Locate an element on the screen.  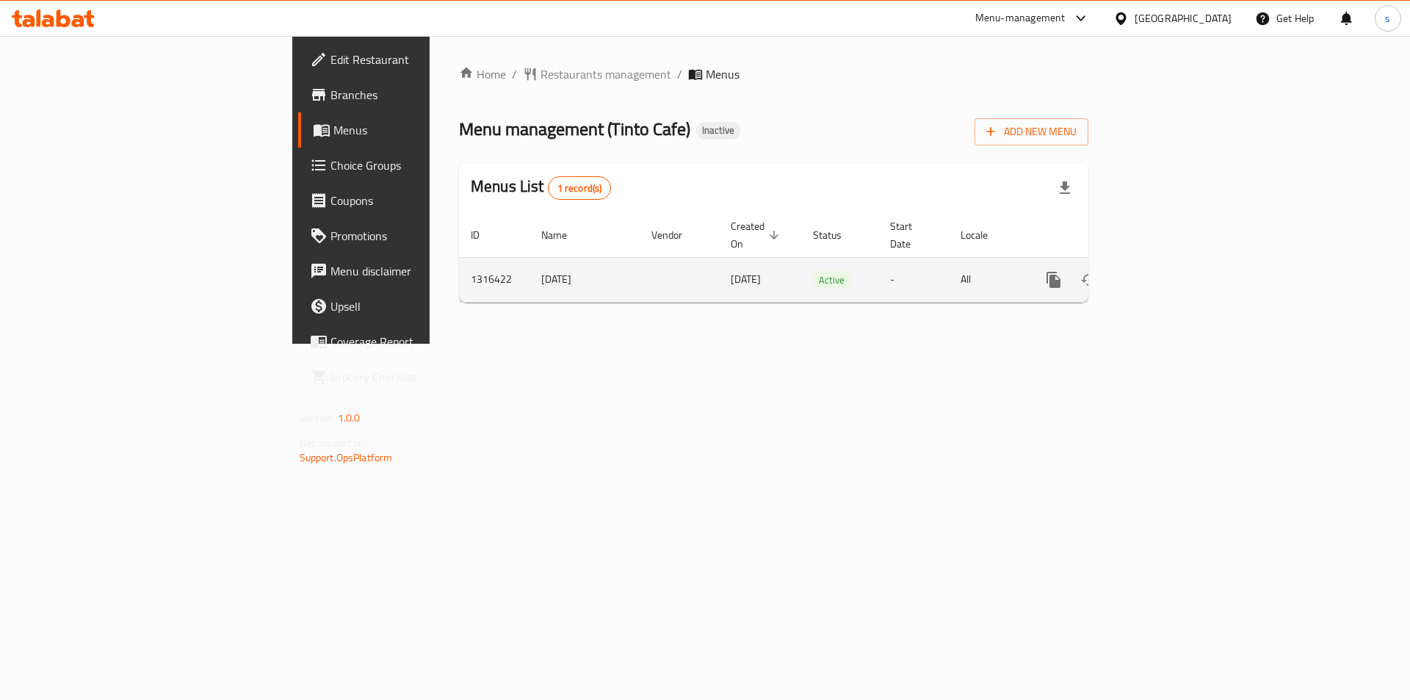
div: Menu-management is located at coordinates (1020, 18).